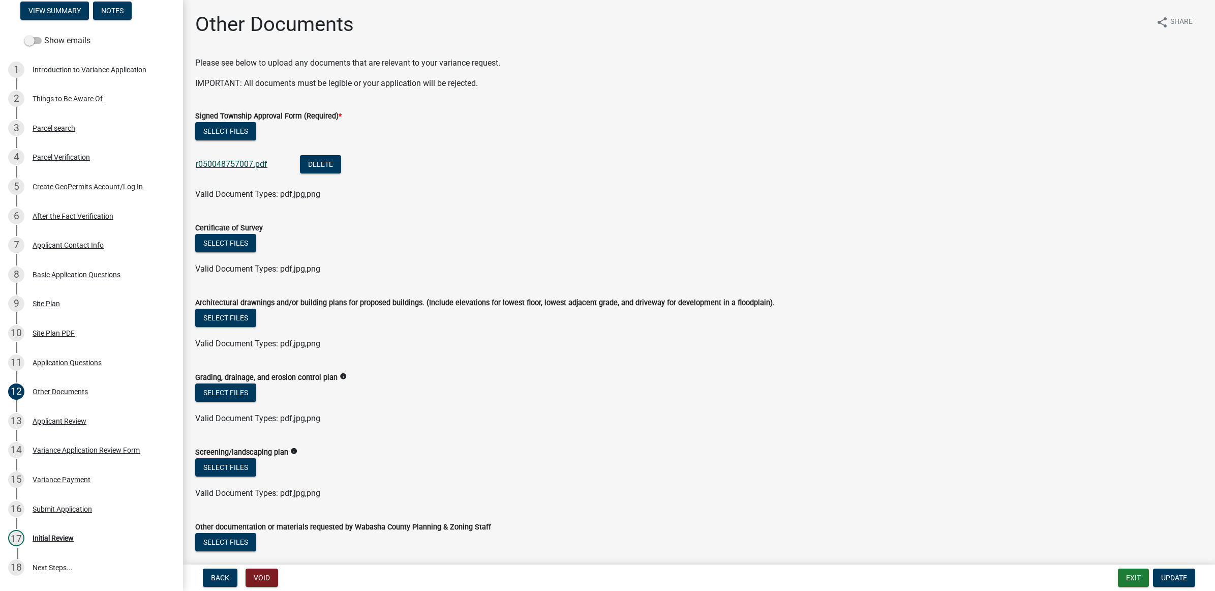 The width and height of the screenshot is (1215, 591). What do you see at coordinates (54, 11) in the screenshot?
I see `button: View Summary` at bounding box center [54, 11].